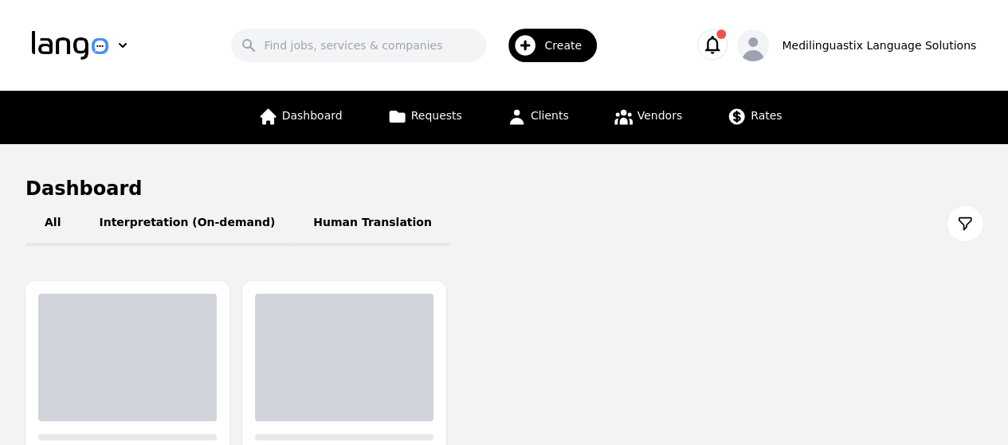 This screenshot has width=1008, height=445. What do you see at coordinates (53, 224) in the screenshot?
I see `button: All` at bounding box center [53, 224].